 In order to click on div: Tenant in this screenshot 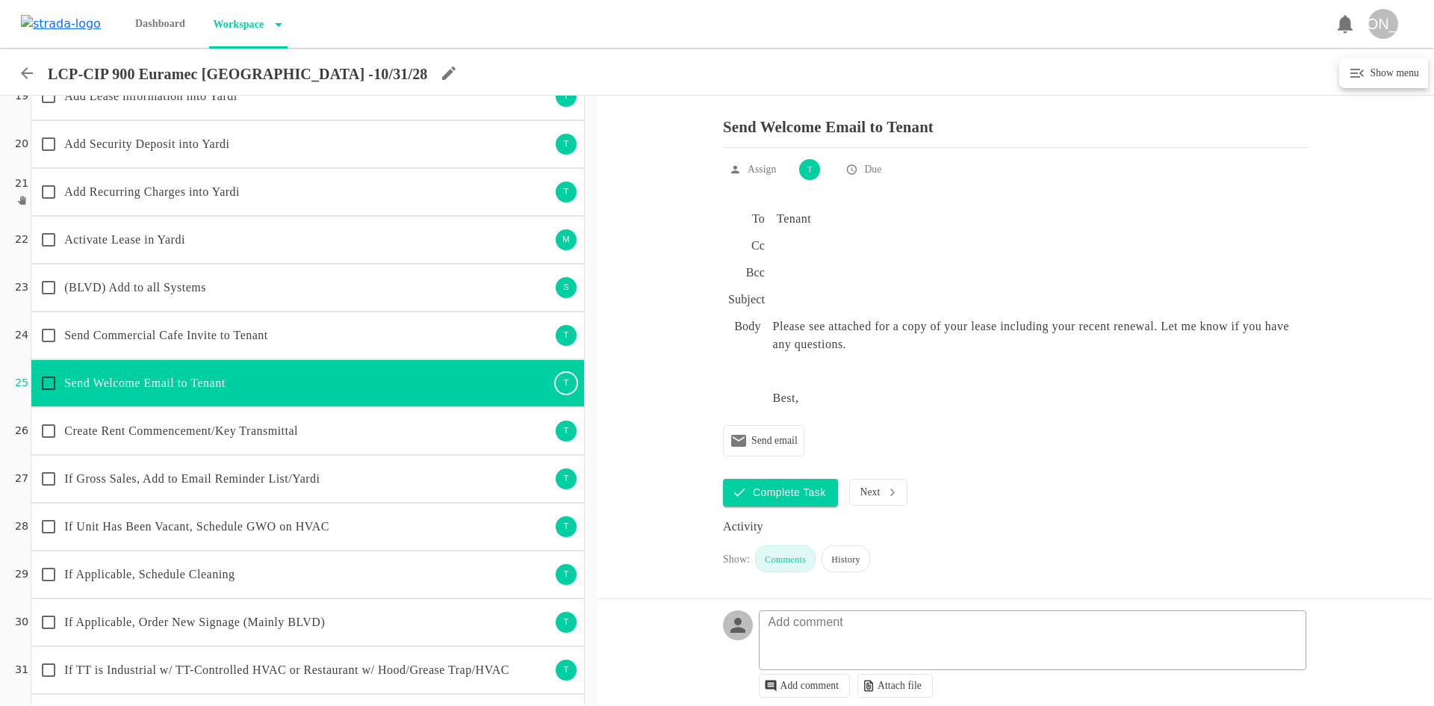, I will do `click(794, 219)`.